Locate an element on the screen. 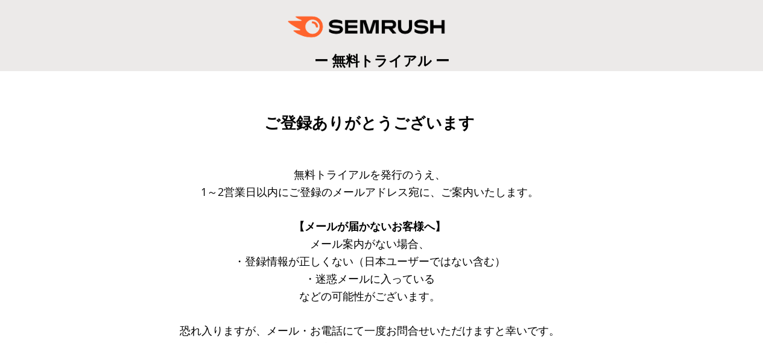 The image size is (763, 343). span: ー 無料トライアル ー is located at coordinates (382, 60).